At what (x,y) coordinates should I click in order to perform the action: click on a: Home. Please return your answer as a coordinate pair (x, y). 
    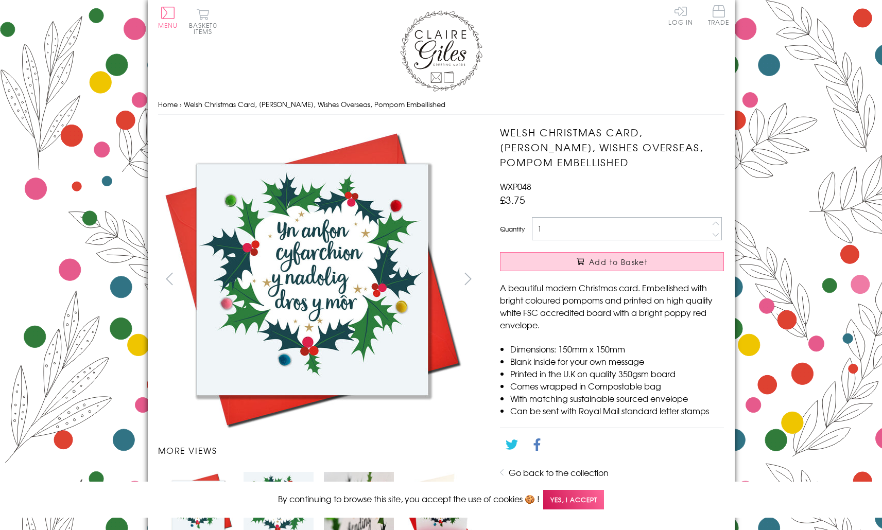
    Looking at the image, I should click on (168, 104).